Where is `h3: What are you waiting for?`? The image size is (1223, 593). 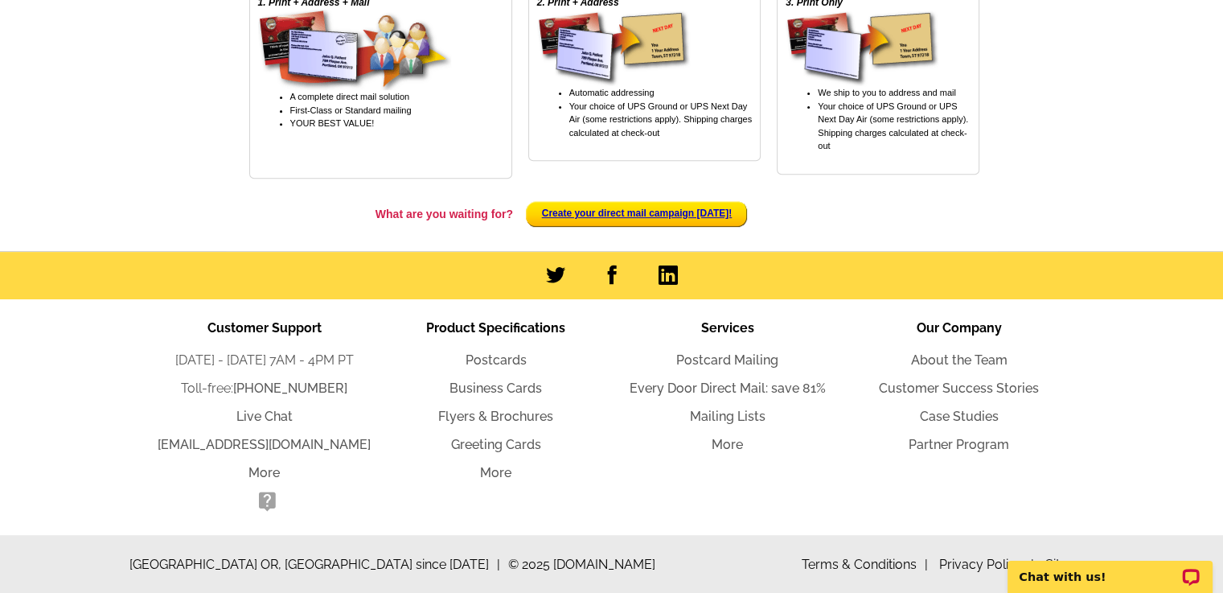
h3: What are you waiting for? is located at coordinates (381, 214).